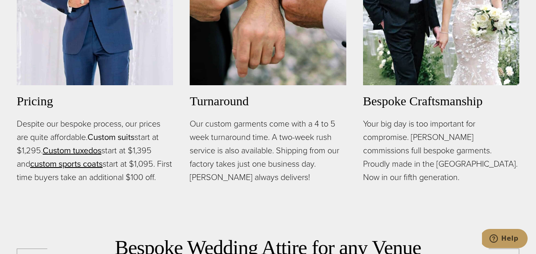 The height and width of the screenshot is (254, 536). Describe the element at coordinates (28, 10) in the screenshot. I see `span: Help` at that location.